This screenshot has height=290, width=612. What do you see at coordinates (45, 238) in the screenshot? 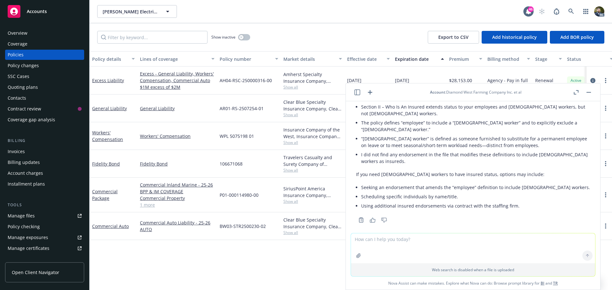
I see `a: Manage exposures` at bounding box center [45, 238].